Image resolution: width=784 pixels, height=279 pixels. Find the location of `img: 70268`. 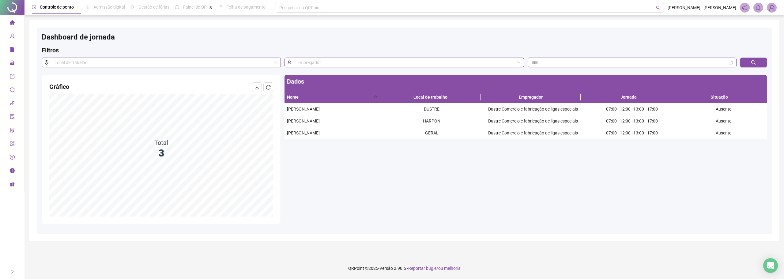

img: 70268 is located at coordinates (772, 8).